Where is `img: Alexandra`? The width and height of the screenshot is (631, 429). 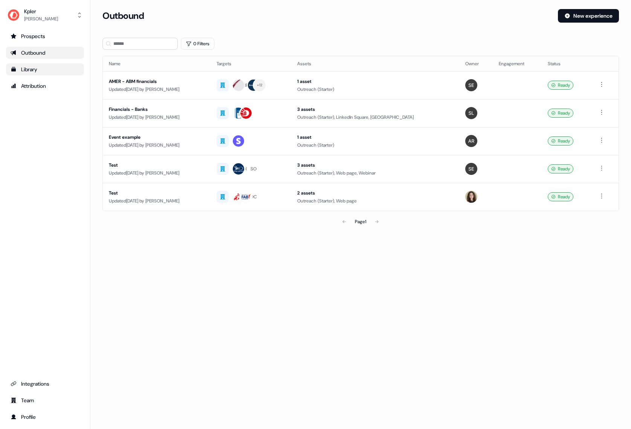
img: Alexandra is located at coordinates (472, 197).